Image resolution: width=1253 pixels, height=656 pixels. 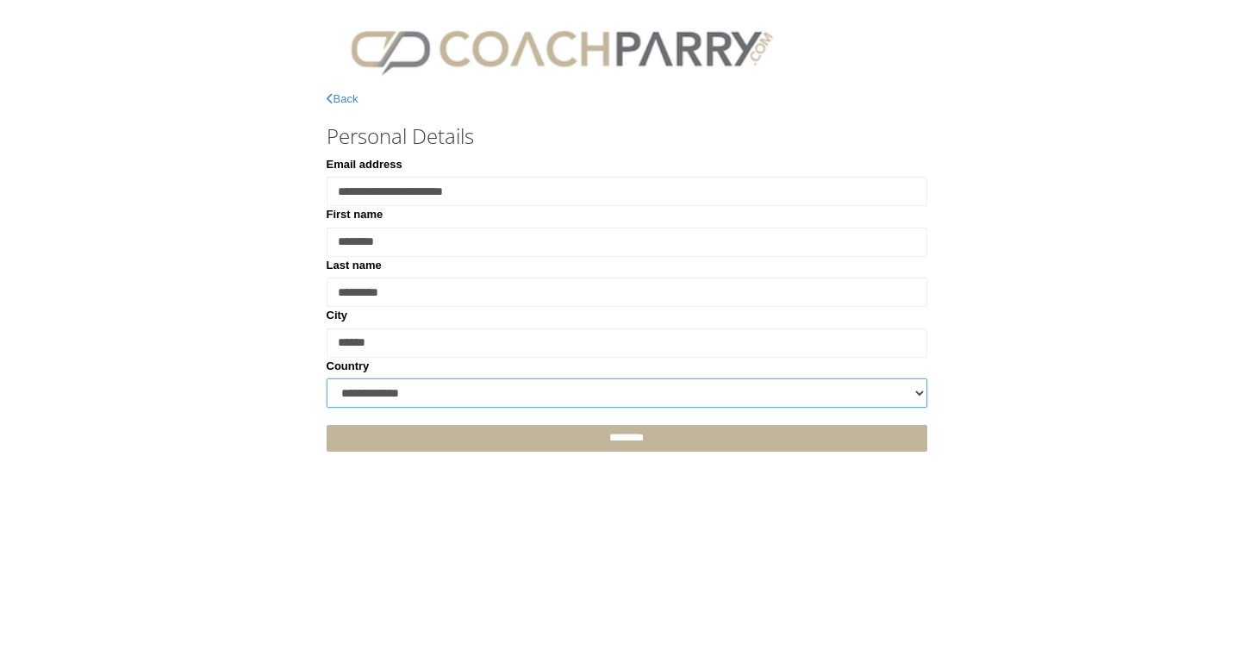 What do you see at coordinates (337, 315) in the screenshot?
I see `label: City` at bounding box center [337, 315].